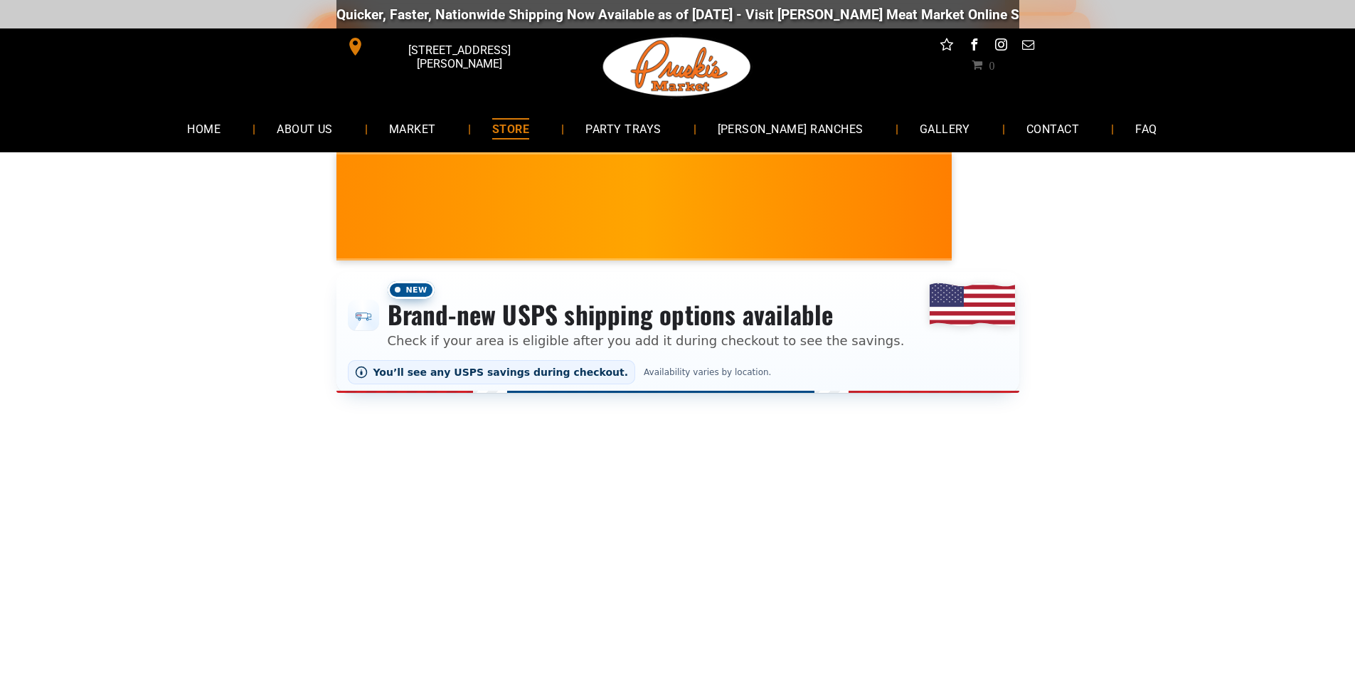 This screenshot has width=1355, height=679. What do you see at coordinates (677, 67) in the screenshot?
I see `img: Pruski-s+Market+HQ+Logo2-1920w.png` at bounding box center [677, 67].